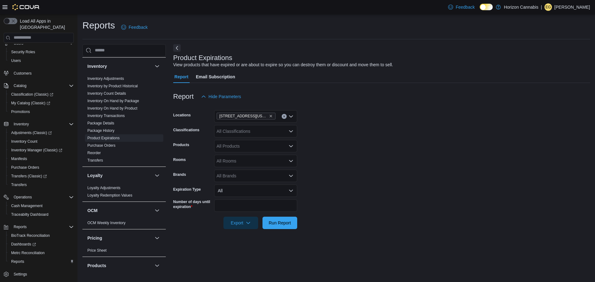  What do you see at coordinates (41, 206) in the screenshot?
I see `button: Cash Management` at bounding box center [41, 206].